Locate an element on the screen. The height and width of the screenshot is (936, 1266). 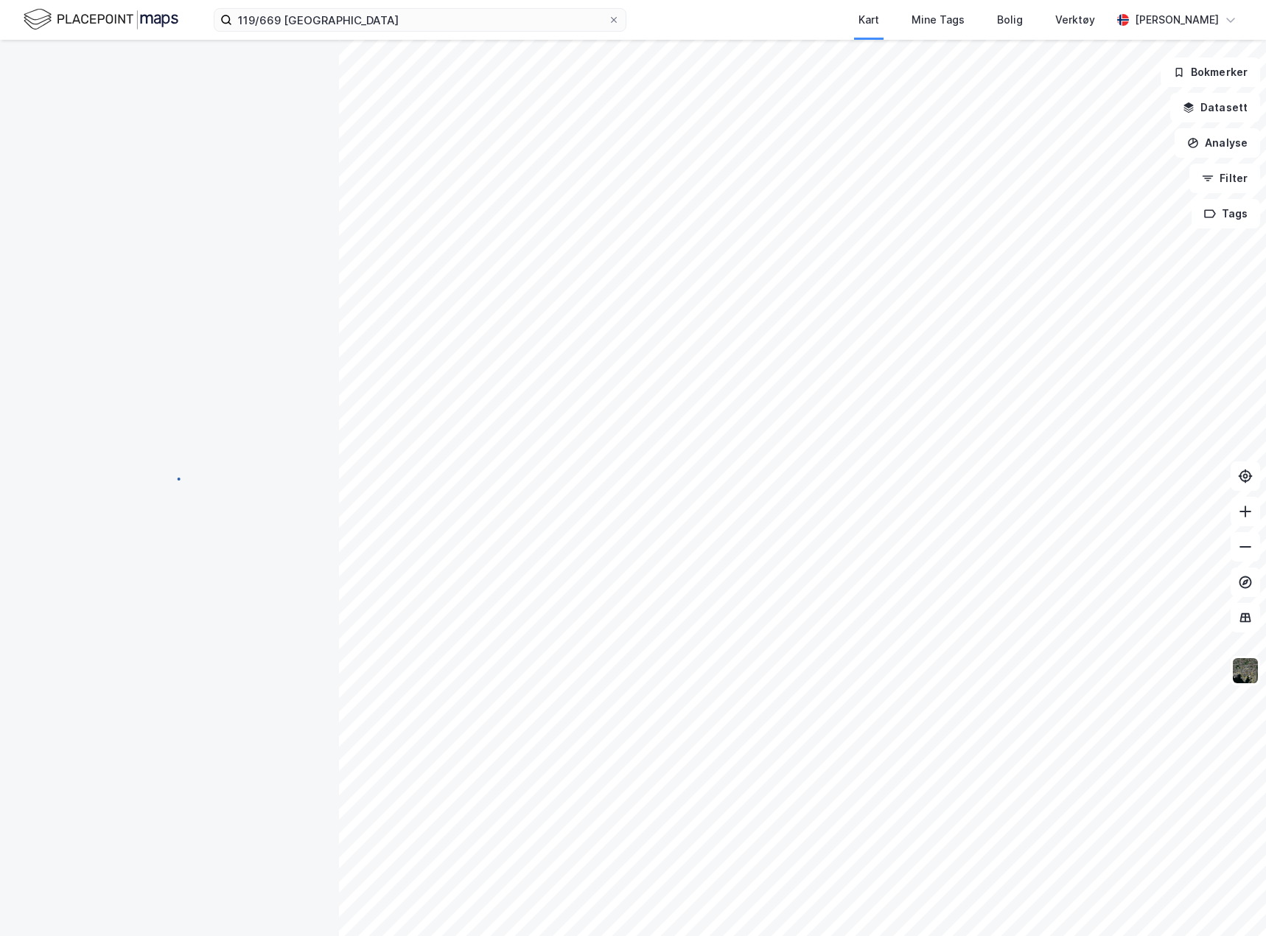
img: 9k= is located at coordinates (1246, 671).